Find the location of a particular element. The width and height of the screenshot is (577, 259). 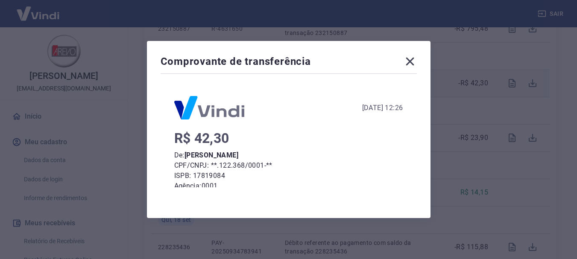

span: R$ 42,30 is located at coordinates (202, 138).